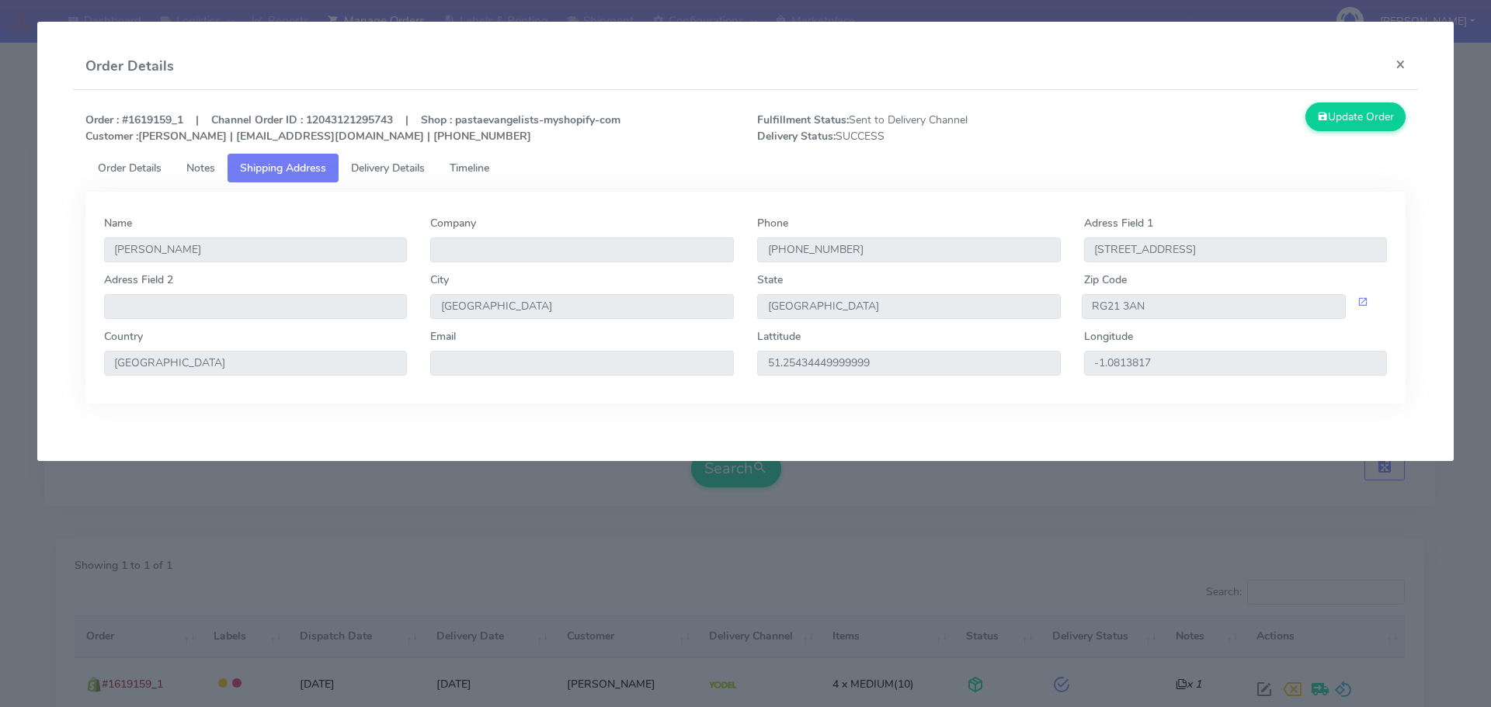 The height and width of the screenshot is (707, 1491). What do you see at coordinates (770, 280) in the screenshot?
I see `label: State` at bounding box center [770, 280].